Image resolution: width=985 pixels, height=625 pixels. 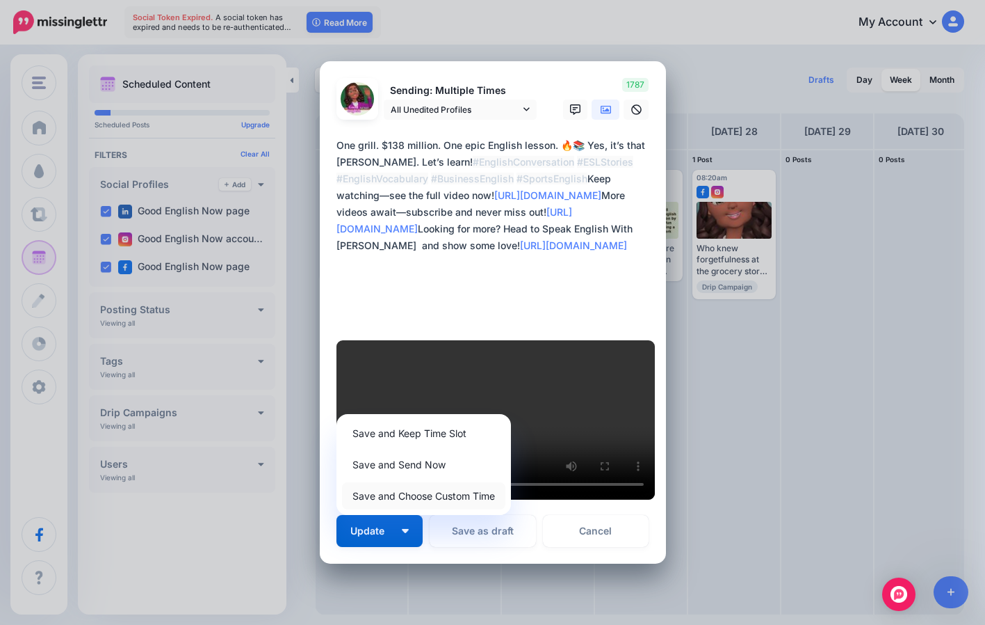 What do you see at coordinates (460, 109) in the screenshot?
I see `a: All Unedited Profiles` at bounding box center [460, 109].